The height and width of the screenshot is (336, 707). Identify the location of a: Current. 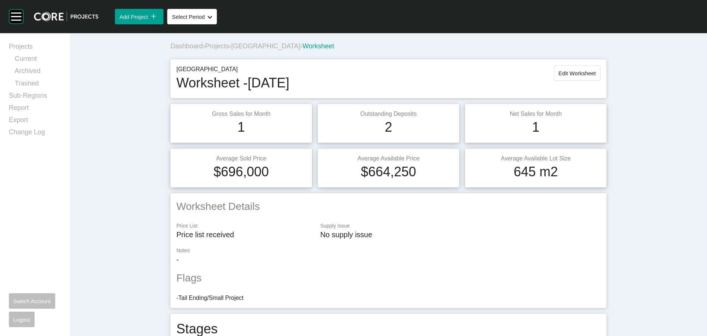
(38, 60).